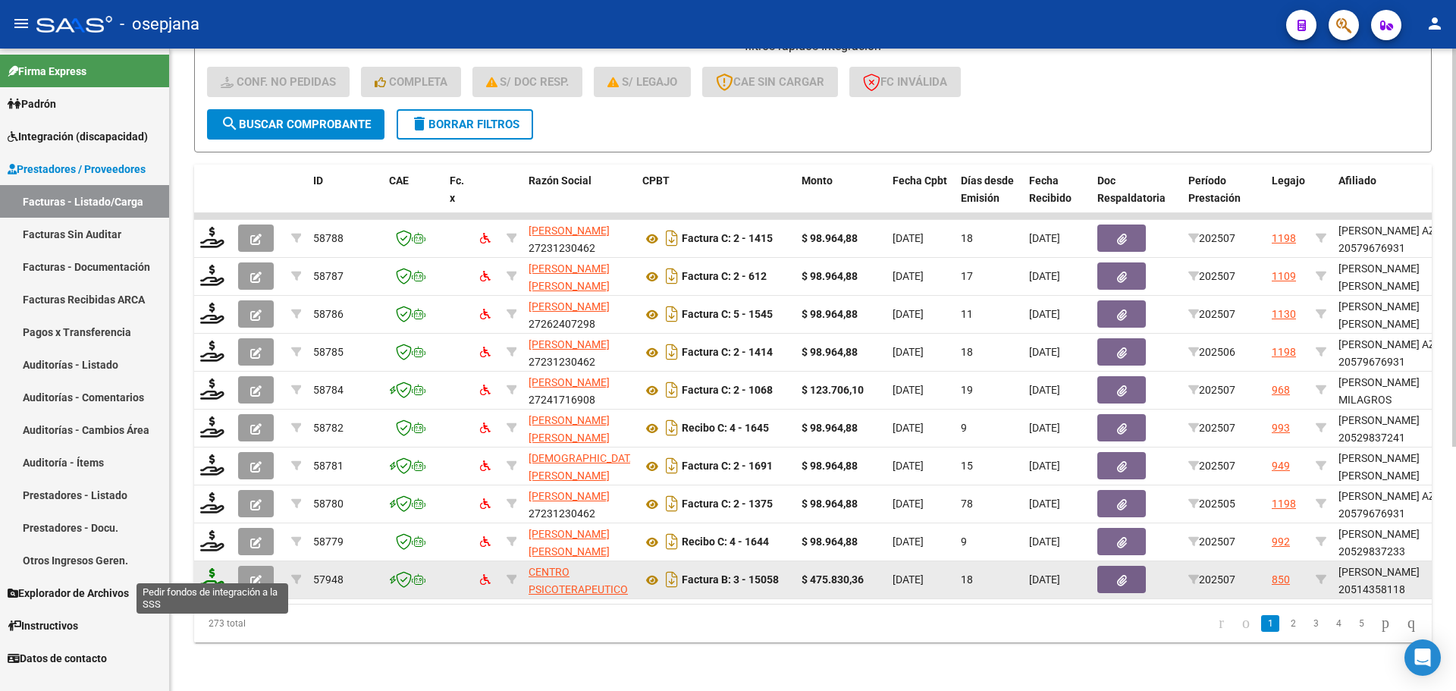 The width and height of the screenshot is (1456, 691). Describe the element at coordinates (1293, 623) in the screenshot. I see `li: page 2` at that location.